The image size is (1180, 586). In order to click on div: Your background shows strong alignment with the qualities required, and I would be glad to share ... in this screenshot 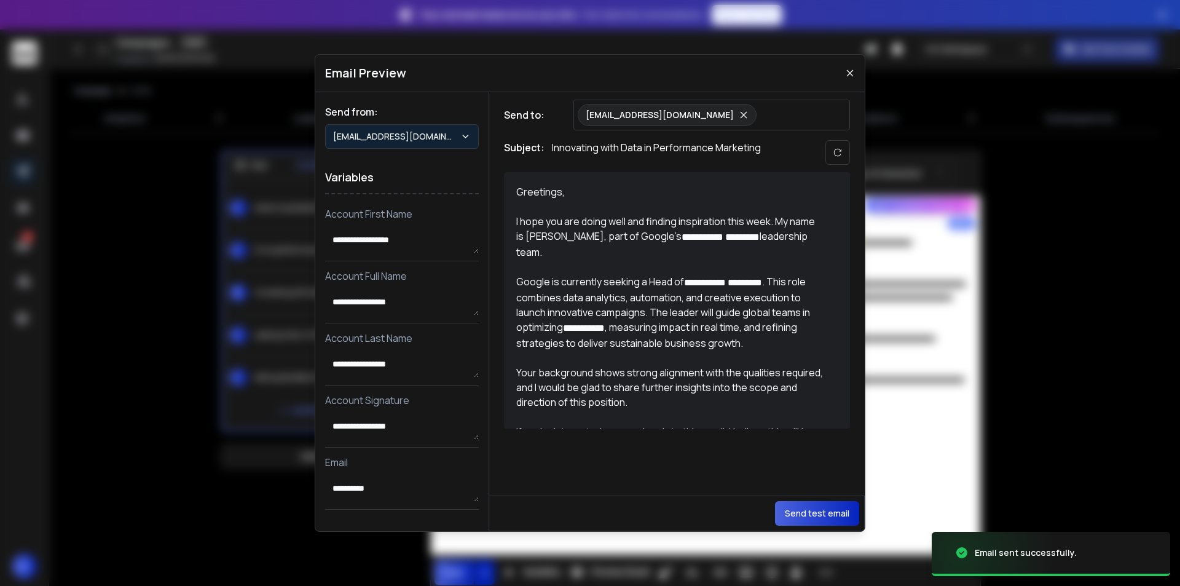, I will do `click(670, 387)`.